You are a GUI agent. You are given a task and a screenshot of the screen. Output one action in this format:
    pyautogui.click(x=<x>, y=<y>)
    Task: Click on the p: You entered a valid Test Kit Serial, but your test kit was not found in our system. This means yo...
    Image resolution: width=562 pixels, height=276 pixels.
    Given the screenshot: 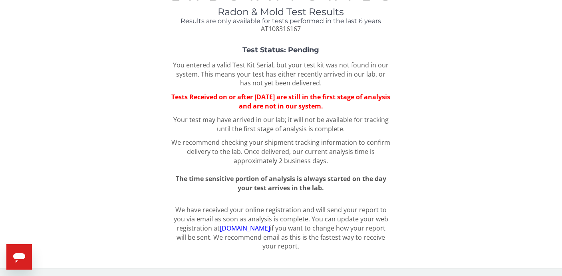 What is the action you would take?
    pyautogui.click(x=281, y=74)
    